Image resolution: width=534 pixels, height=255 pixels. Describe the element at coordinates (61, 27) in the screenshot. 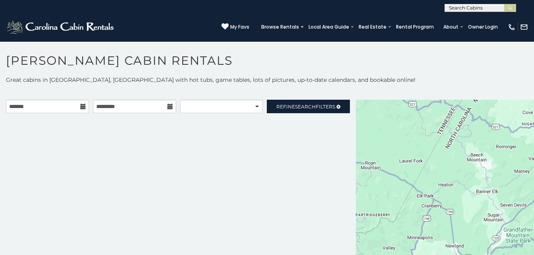

I see `img: White-1-2.png` at that location.